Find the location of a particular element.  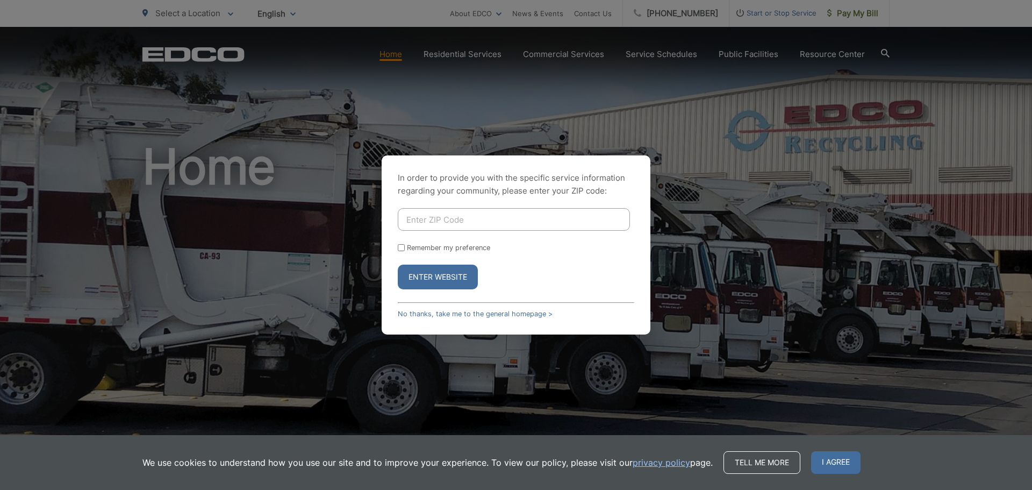

span: I agree is located at coordinates (836, 462).